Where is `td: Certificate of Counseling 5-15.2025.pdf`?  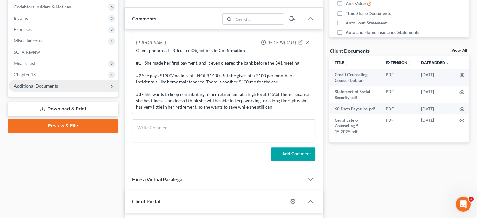
td: Certificate of Counseling 5-15.2025.pdf is located at coordinates (355, 126).